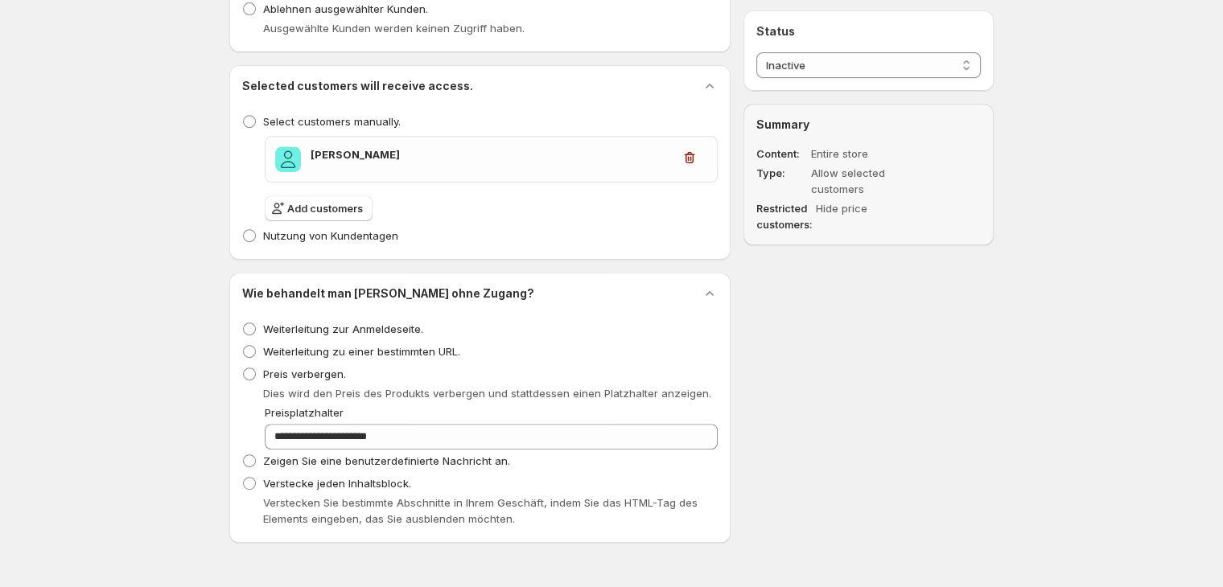  I want to click on span: Zeigen Sie eine benutzerdefinierte Nachricht an., so click(386, 461).